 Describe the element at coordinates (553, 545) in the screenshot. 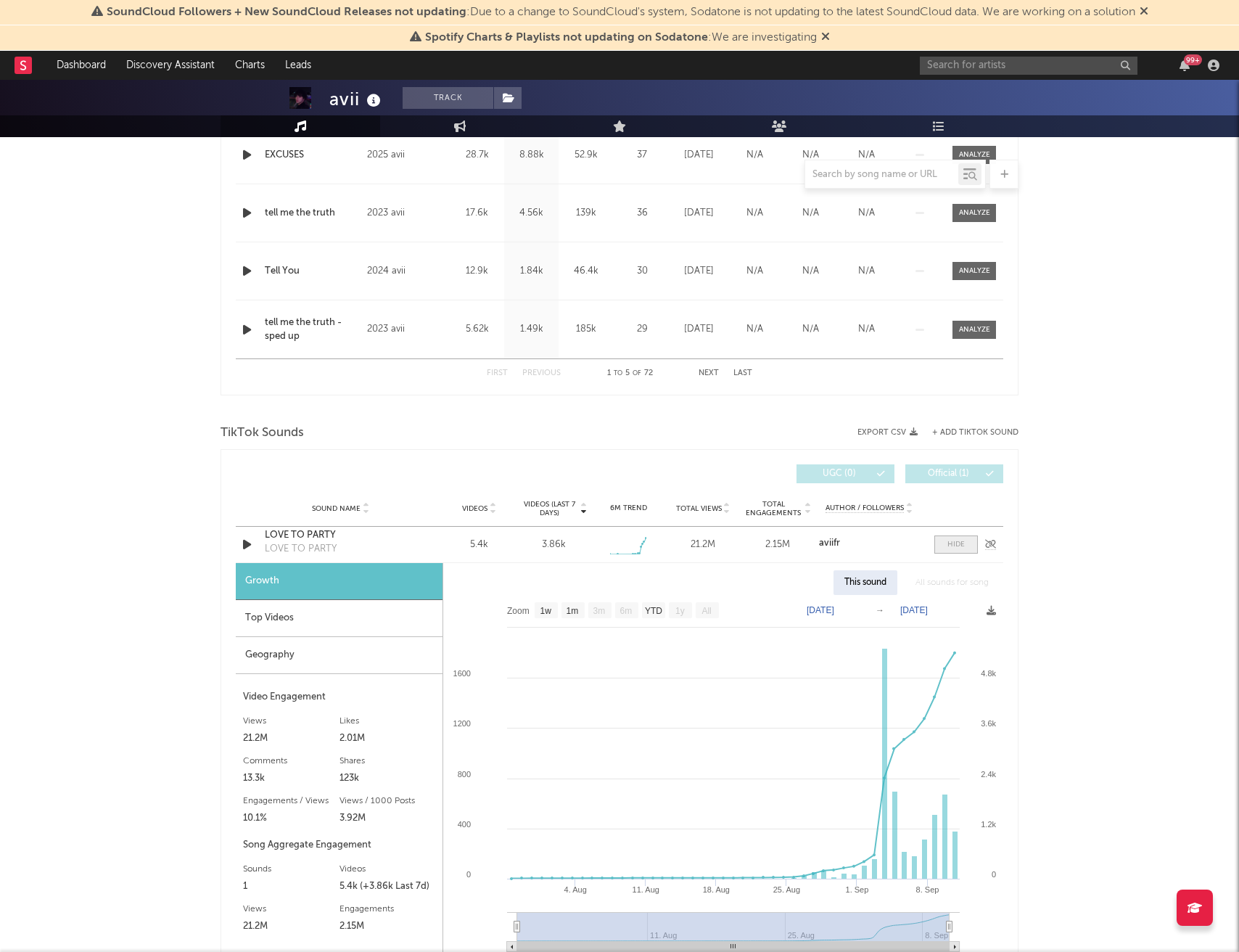

I see `div: 3.86k` at that location.